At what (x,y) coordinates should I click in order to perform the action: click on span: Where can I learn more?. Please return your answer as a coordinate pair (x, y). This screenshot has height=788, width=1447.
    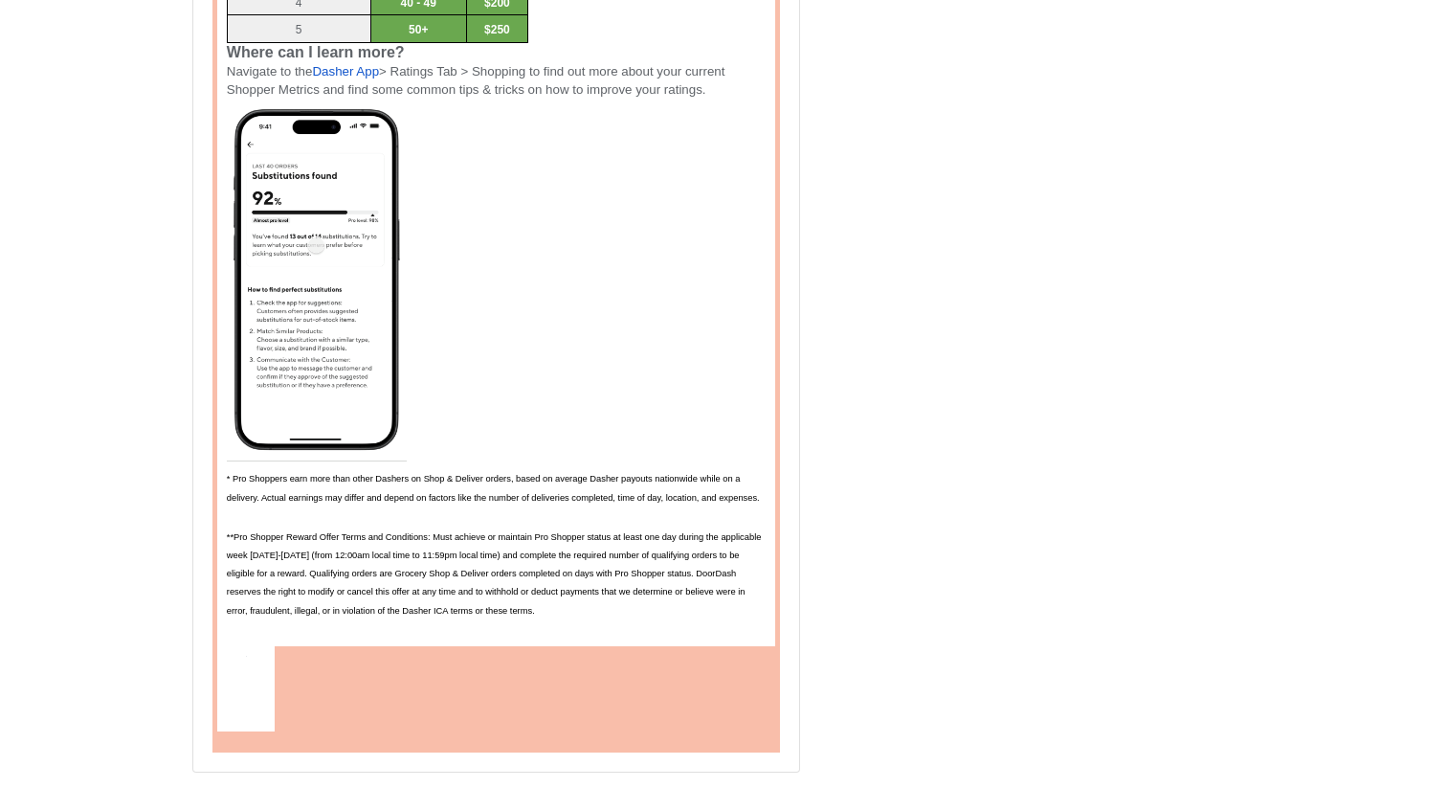
    Looking at the image, I should click on (316, 52).